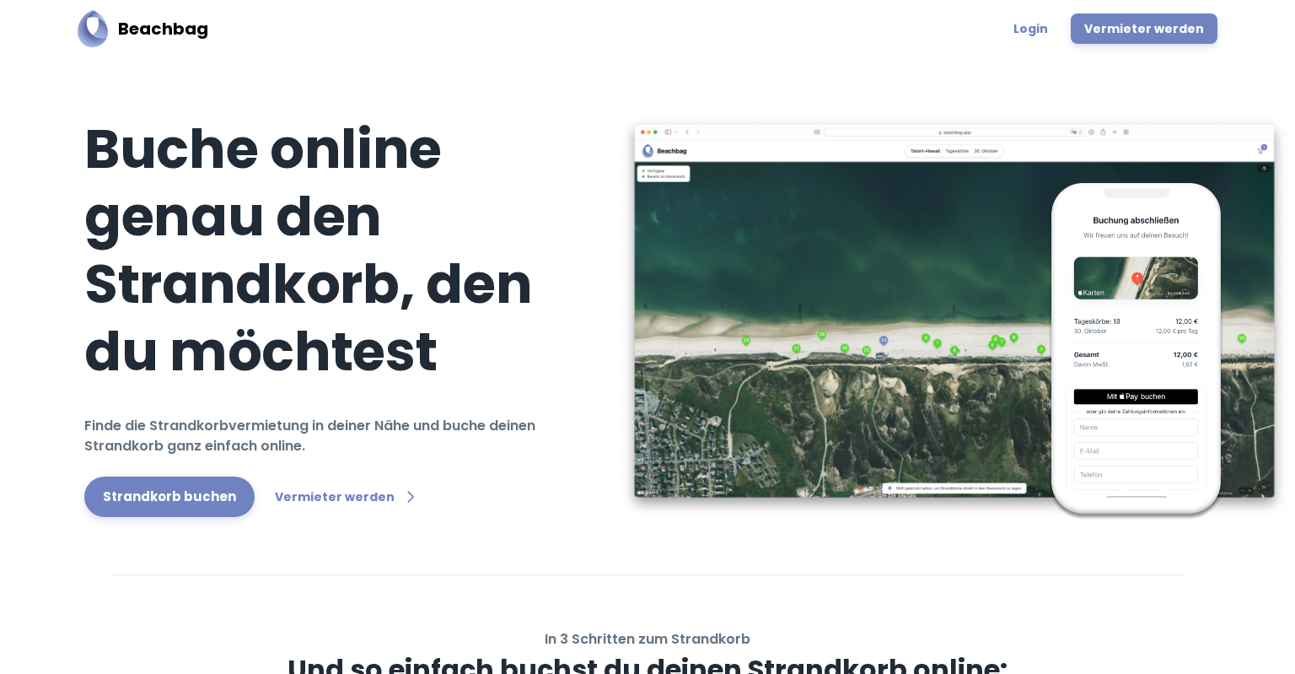 The height and width of the screenshot is (674, 1295). Describe the element at coordinates (93, 29) in the screenshot. I see `img: Beachbag` at that location.